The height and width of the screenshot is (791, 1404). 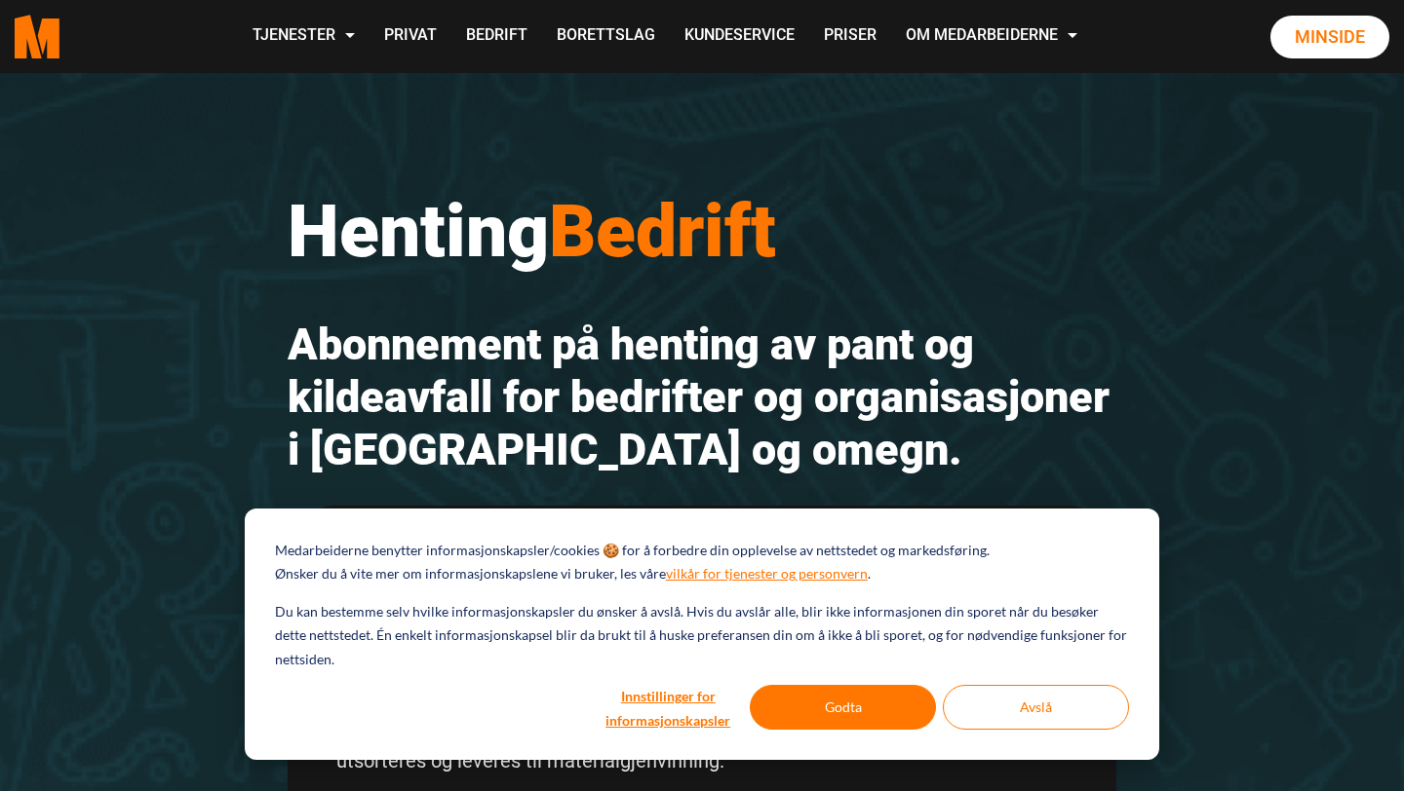 I want to click on input: Jeg ønsker kommunikasjon fra Medarbeiderne AS., so click(x=11, y=699).